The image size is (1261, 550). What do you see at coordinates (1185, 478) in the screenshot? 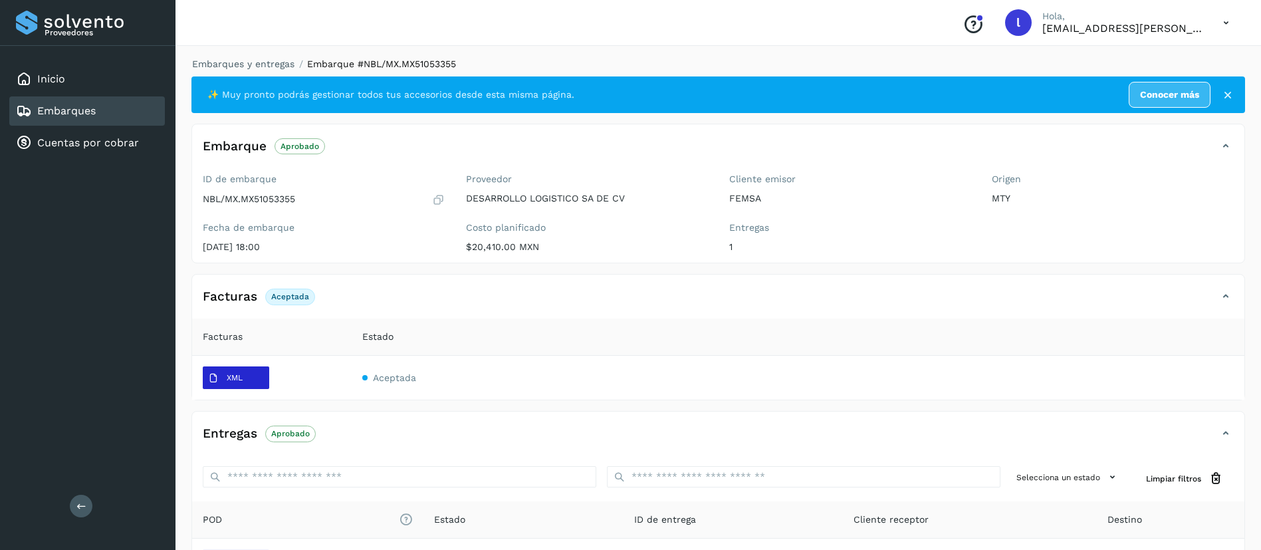
I see `button: Limpiar filtros` at bounding box center [1185, 478].